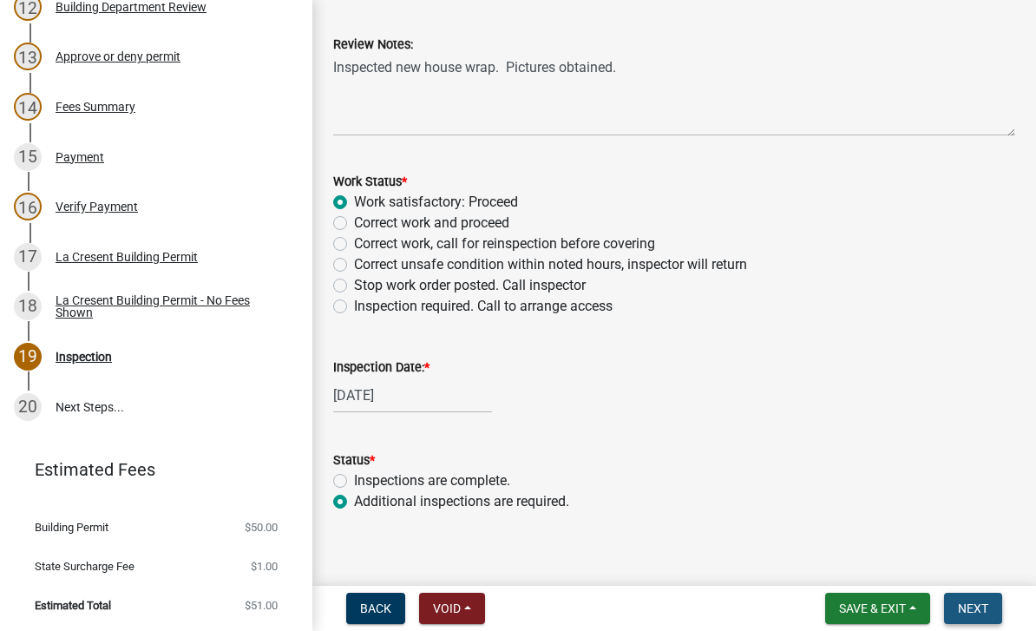 This screenshot has width=1036, height=631. Describe the element at coordinates (973, 608) in the screenshot. I see `span: Next` at that location.